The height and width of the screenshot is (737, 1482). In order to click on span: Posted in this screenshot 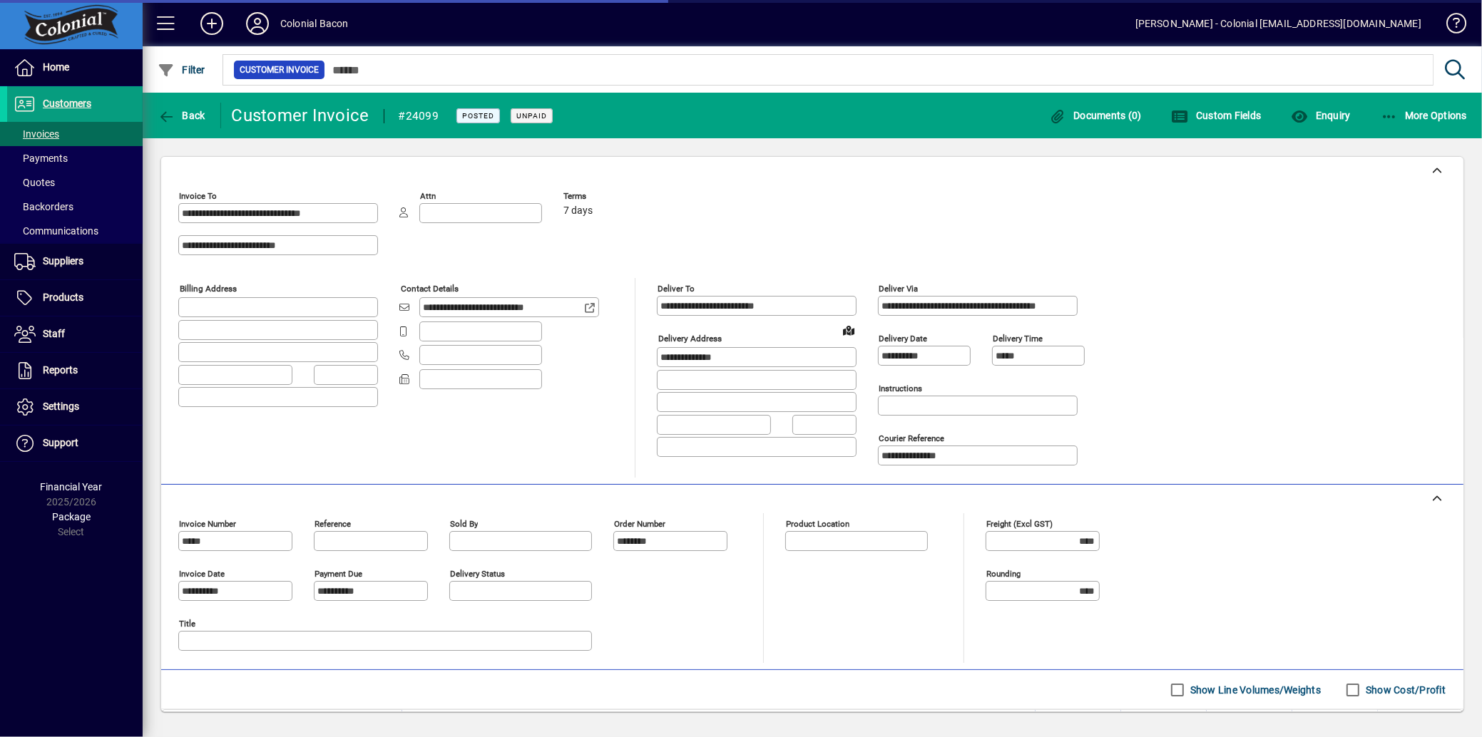, I will do `click(478, 116)`.